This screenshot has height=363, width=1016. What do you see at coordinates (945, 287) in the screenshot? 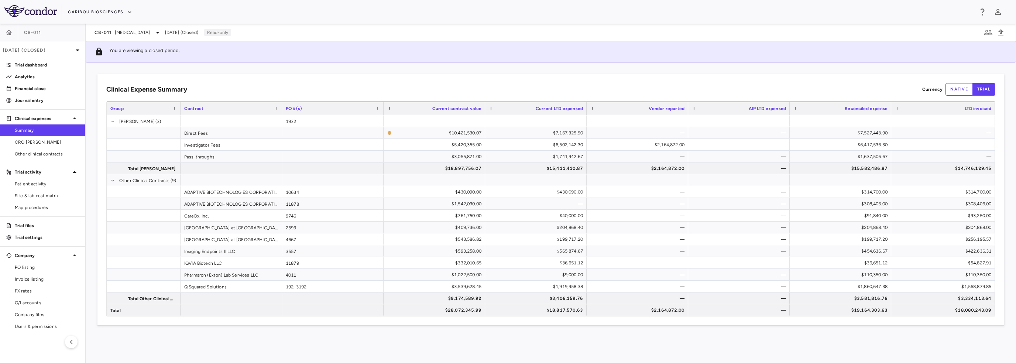
I see `div: $1,568,879.85` at bounding box center [945, 287].